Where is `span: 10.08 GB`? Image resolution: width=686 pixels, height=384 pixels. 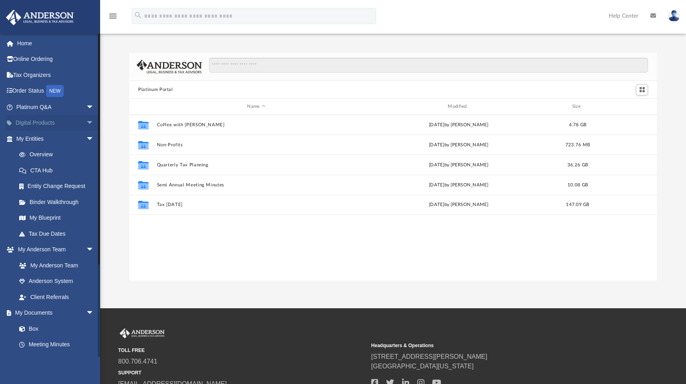
span: 10.08 GB is located at coordinates (578, 185).